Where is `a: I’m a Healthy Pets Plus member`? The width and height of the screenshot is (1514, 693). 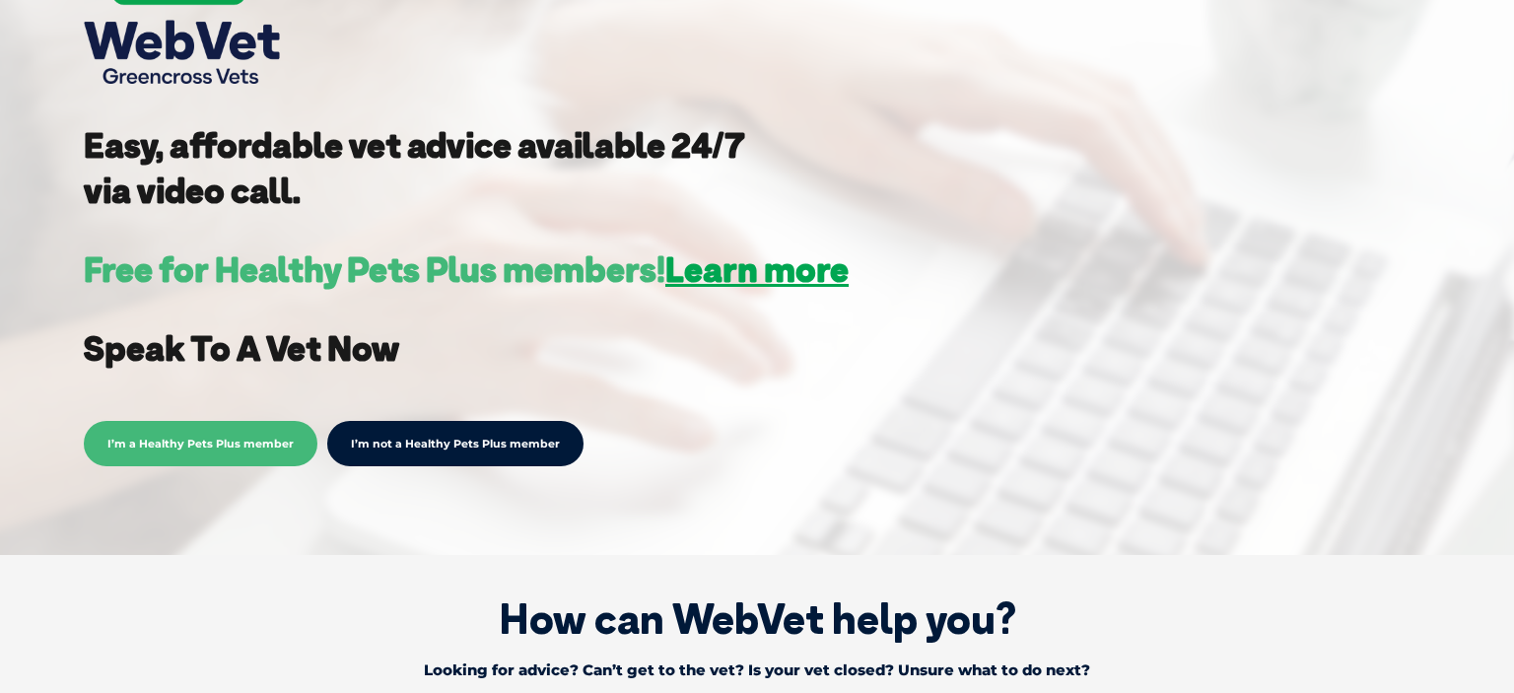
a: I’m a Healthy Pets Plus member is located at coordinates (200, 443).